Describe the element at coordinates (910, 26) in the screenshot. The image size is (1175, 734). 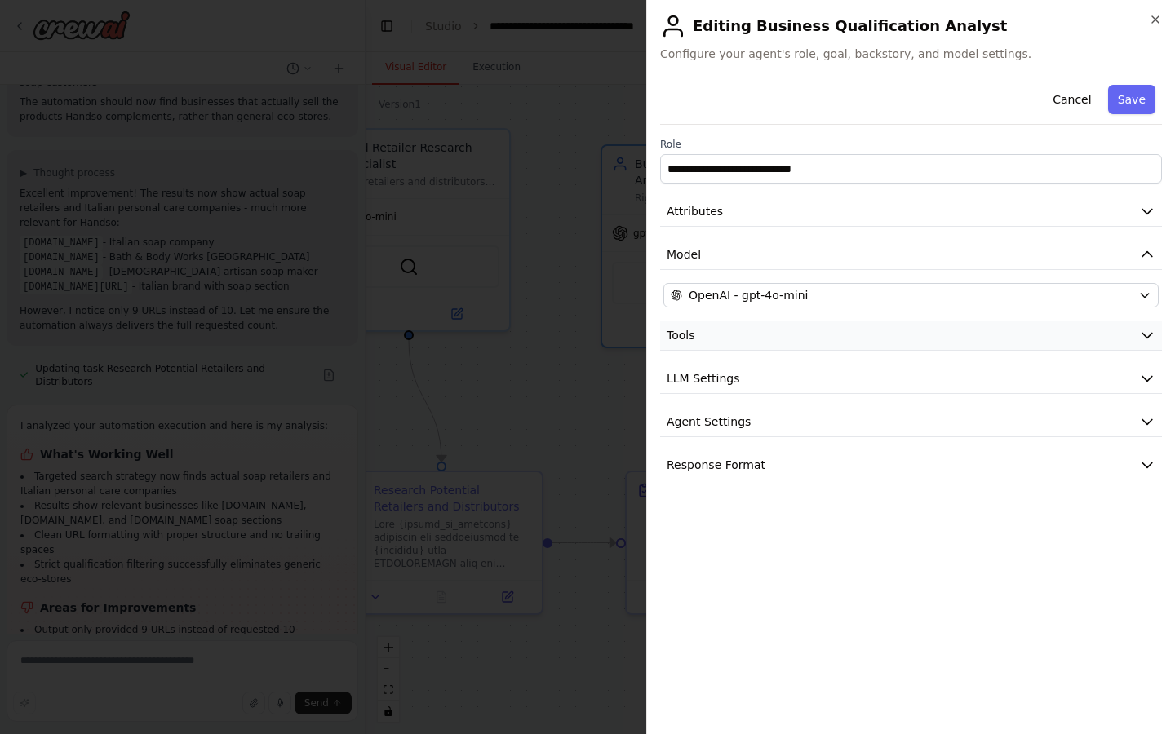
I see `h2: Editing Business Qualification Analyst` at that location.